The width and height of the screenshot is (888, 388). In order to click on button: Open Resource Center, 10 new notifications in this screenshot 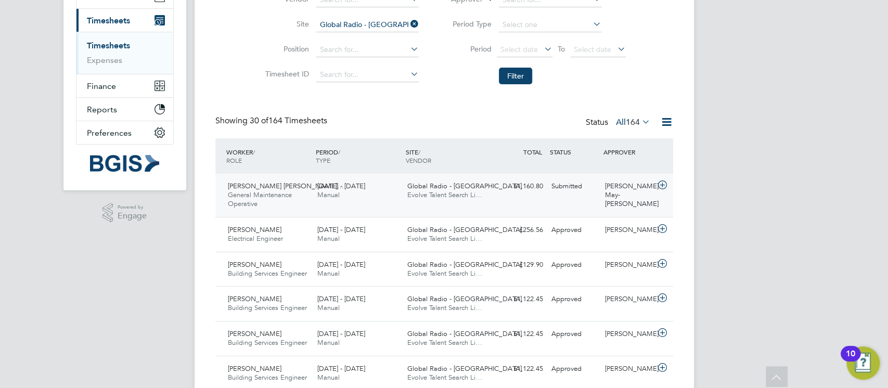, I will do `click(863, 363)`.